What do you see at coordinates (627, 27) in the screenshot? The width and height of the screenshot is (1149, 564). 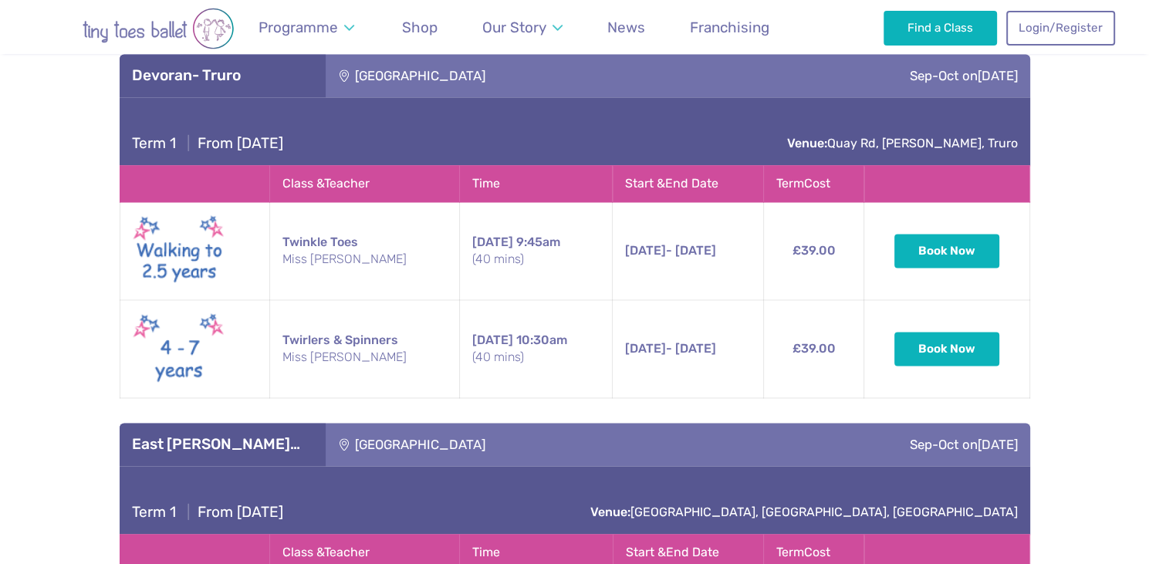 I see `a: News` at bounding box center [627, 27].